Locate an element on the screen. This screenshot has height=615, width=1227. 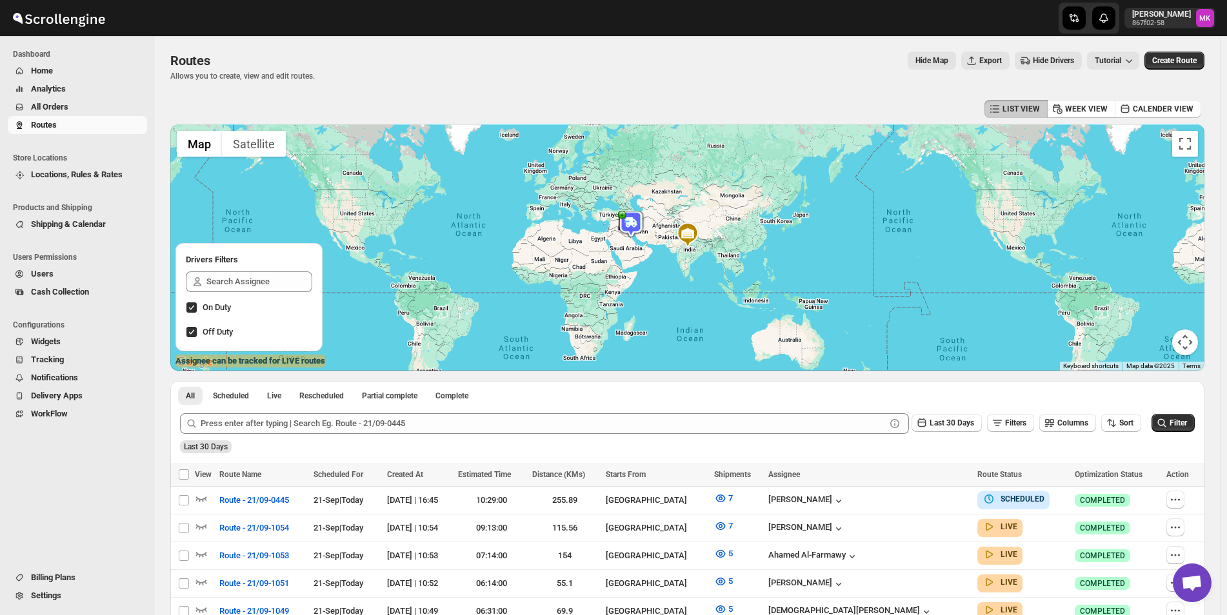
span: Cash Collection is located at coordinates (60, 292).